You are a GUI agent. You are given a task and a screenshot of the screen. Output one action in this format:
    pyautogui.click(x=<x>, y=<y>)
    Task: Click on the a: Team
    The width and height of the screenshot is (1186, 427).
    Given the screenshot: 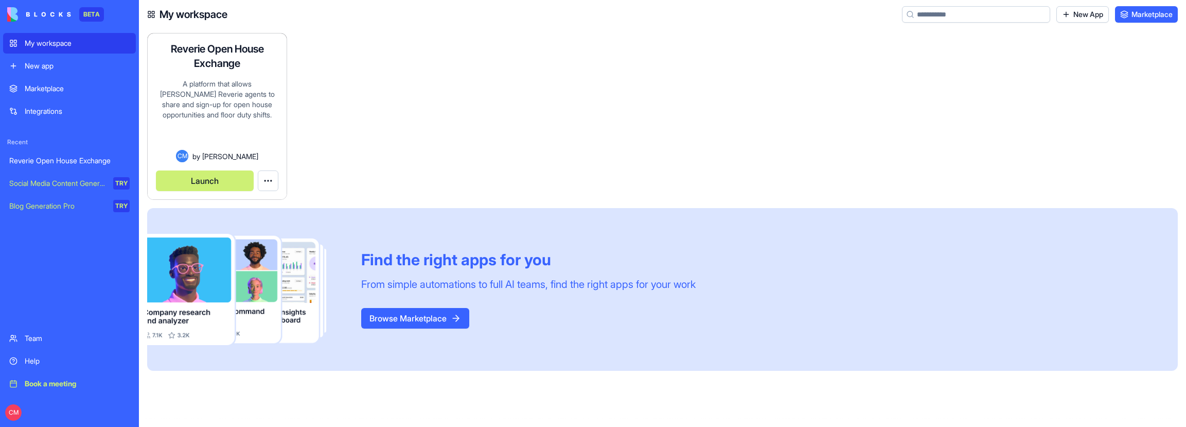 What is the action you would take?
    pyautogui.click(x=69, y=338)
    